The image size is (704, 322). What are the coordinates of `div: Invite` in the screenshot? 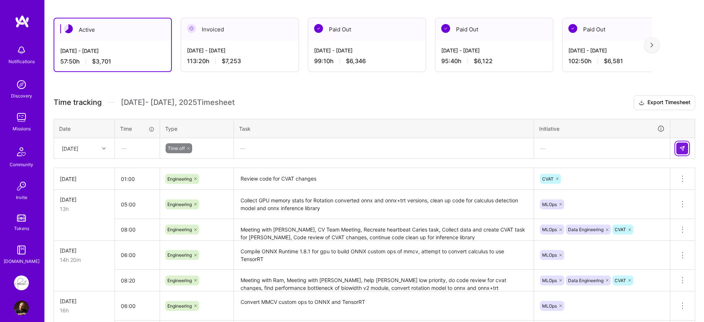 It's located at (21, 197).